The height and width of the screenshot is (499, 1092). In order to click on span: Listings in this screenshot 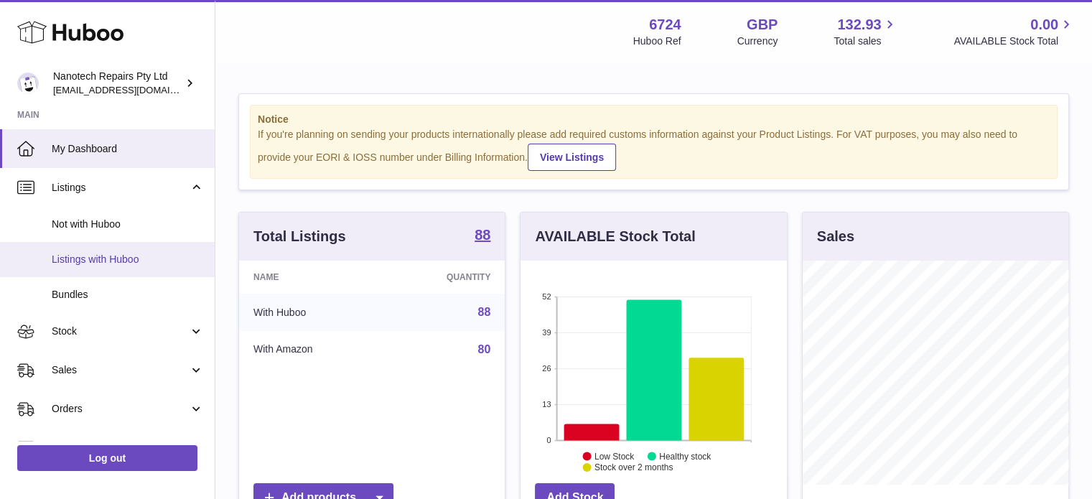, I will do `click(120, 187)`.